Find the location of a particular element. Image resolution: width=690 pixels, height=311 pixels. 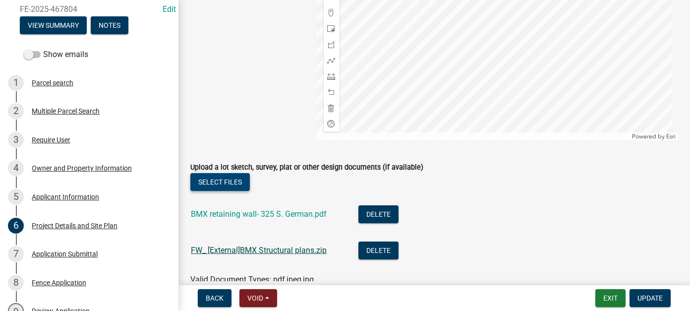

div: 7 is located at coordinates (16, 254).